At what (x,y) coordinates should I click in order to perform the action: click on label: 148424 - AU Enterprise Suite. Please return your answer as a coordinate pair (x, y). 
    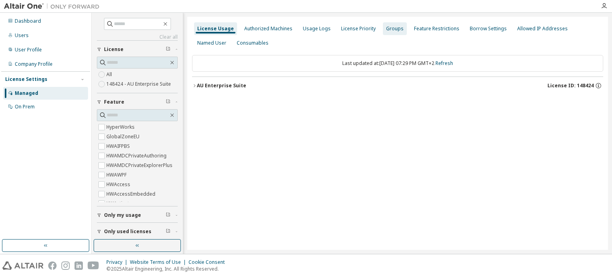
    Looking at the image, I should click on (139, 84).